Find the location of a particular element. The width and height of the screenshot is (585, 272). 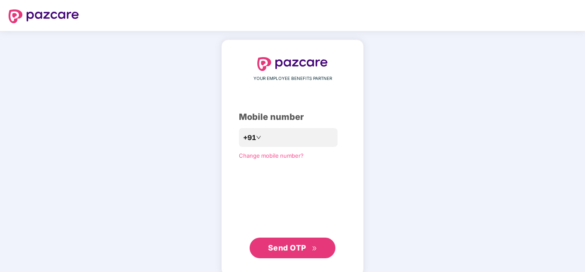

span: down is located at coordinates (259, 137).